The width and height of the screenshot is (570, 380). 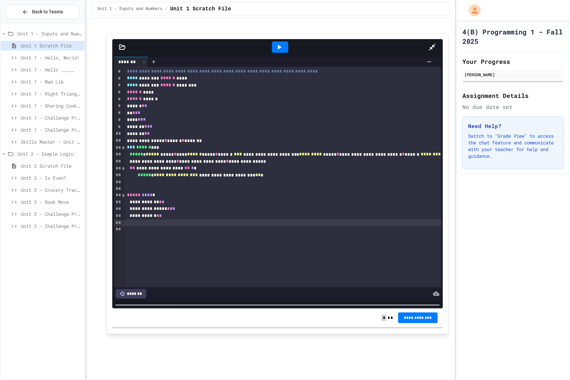 I want to click on span: Unit 2 - Simple Logic, so click(x=49, y=154).